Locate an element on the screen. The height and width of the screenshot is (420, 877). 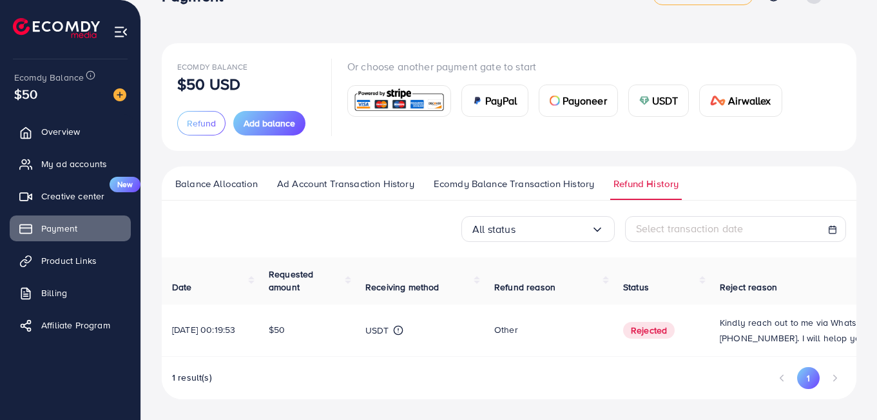
button: Go to page 1 is located at coordinates (808, 378).